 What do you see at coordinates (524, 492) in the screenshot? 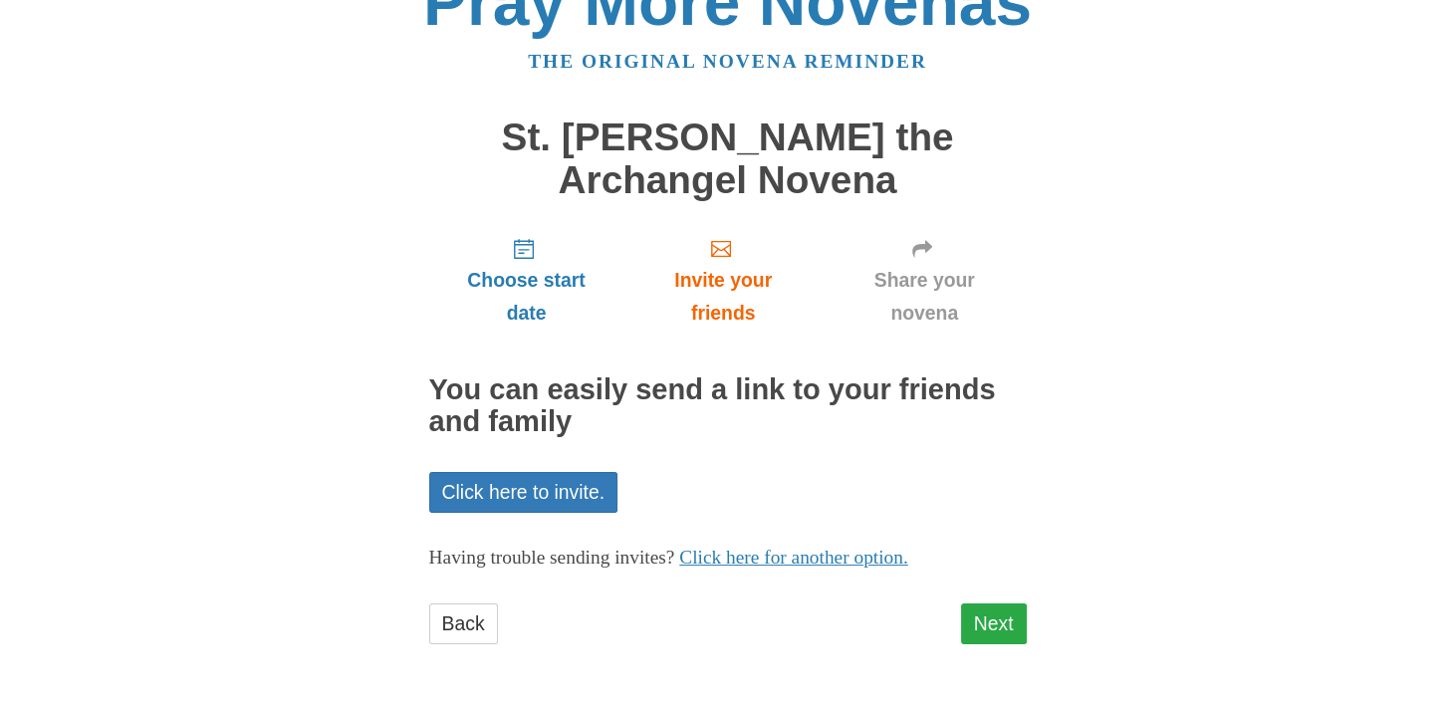
I see `a: Click here to invite.` at bounding box center [524, 492].